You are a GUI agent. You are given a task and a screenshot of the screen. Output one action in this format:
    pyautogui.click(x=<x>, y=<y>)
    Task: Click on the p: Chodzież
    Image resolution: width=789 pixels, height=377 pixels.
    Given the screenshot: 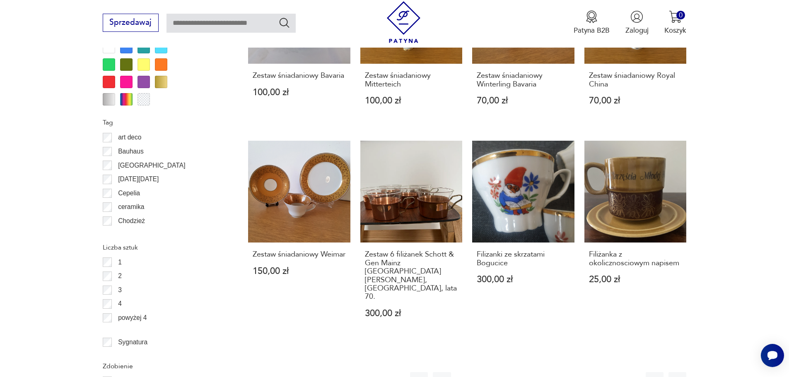 What is the action you would take?
    pyautogui.click(x=131, y=221)
    